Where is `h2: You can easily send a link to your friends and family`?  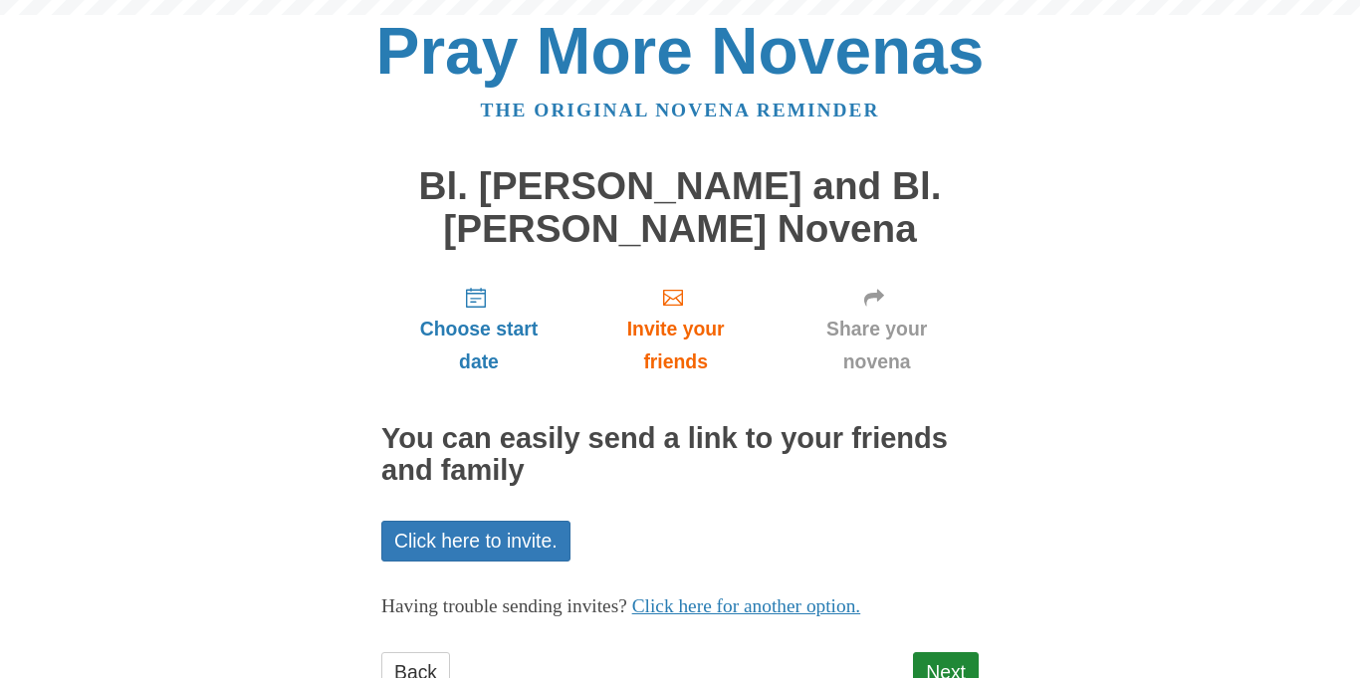 h2: You can easily send a link to your friends and family is located at coordinates (680, 455).